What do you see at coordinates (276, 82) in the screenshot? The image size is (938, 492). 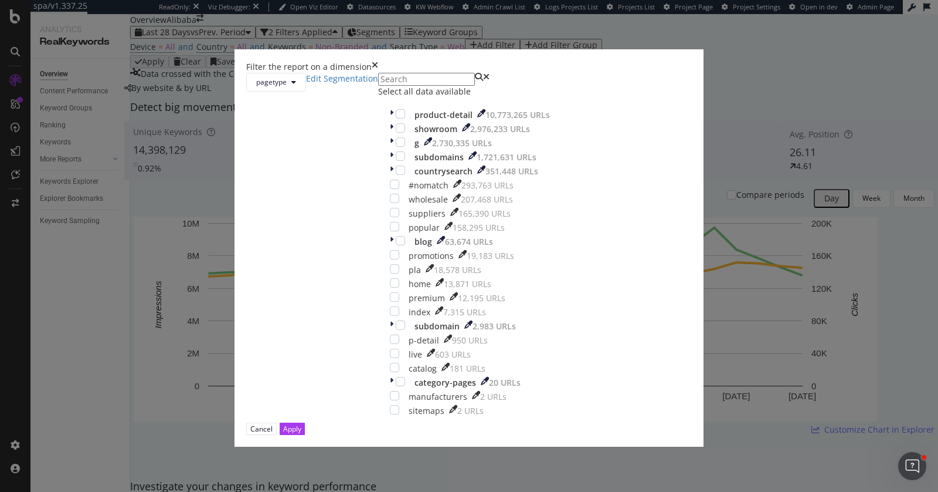 I see `button: pagetype` at bounding box center [276, 82].